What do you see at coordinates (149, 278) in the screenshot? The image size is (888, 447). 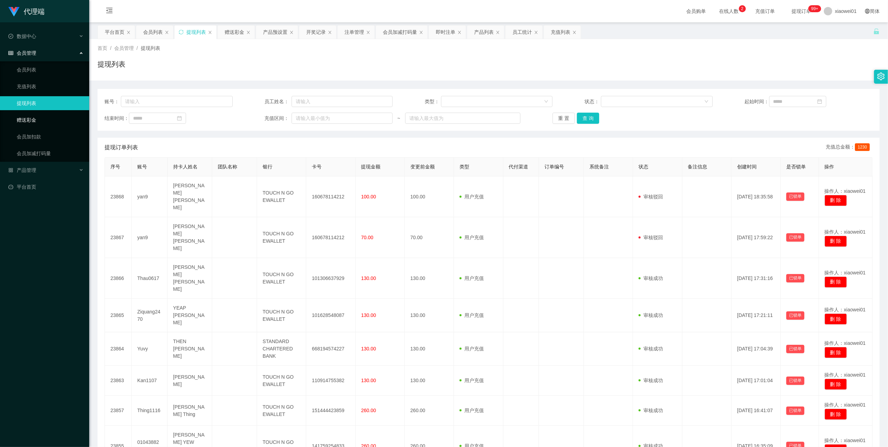 I see `td: Thau0617` at bounding box center [149, 278].